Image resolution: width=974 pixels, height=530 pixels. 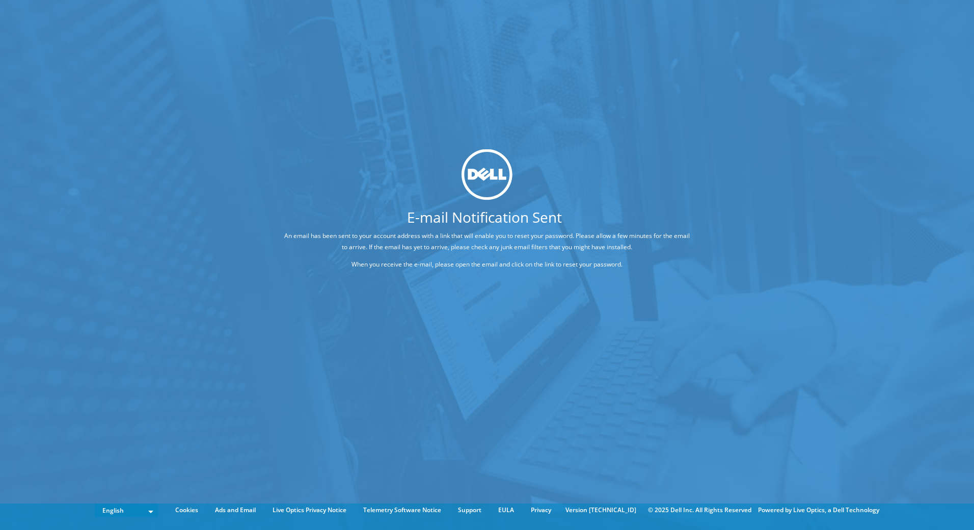 What do you see at coordinates (541, 510) in the screenshot?
I see `a: Privacy` at bounding box center [541, 510].